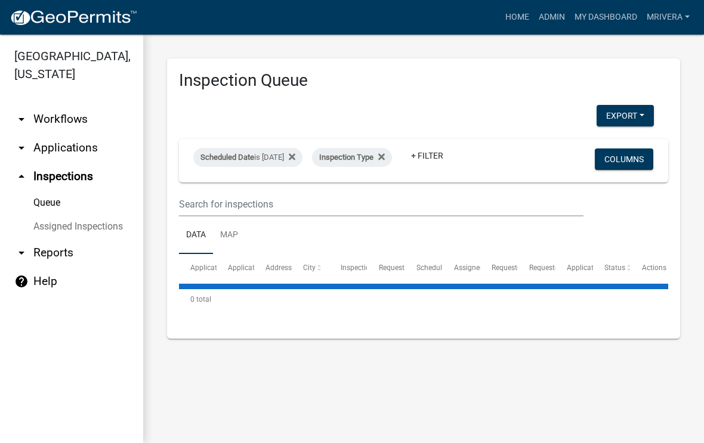  I want to click on span: Requestor Phone, so click(557, 268).